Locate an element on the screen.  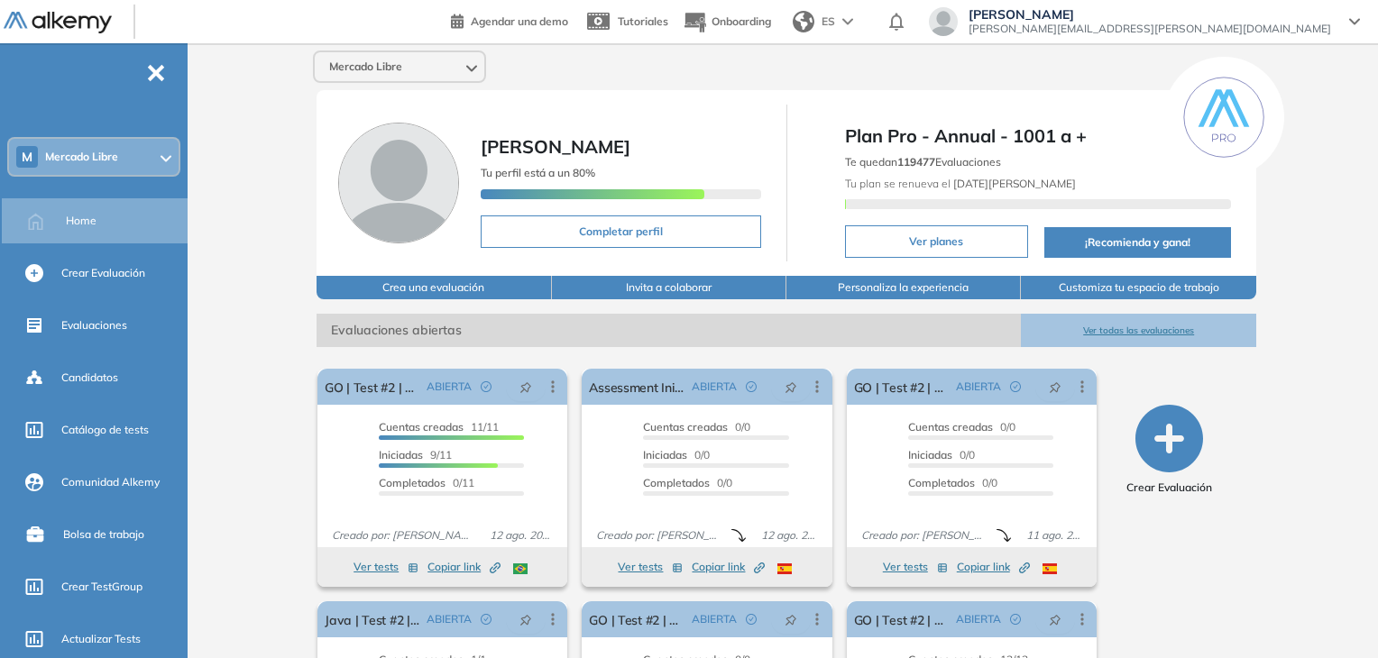
span: Onboarding is located at coordinates (741, 21).